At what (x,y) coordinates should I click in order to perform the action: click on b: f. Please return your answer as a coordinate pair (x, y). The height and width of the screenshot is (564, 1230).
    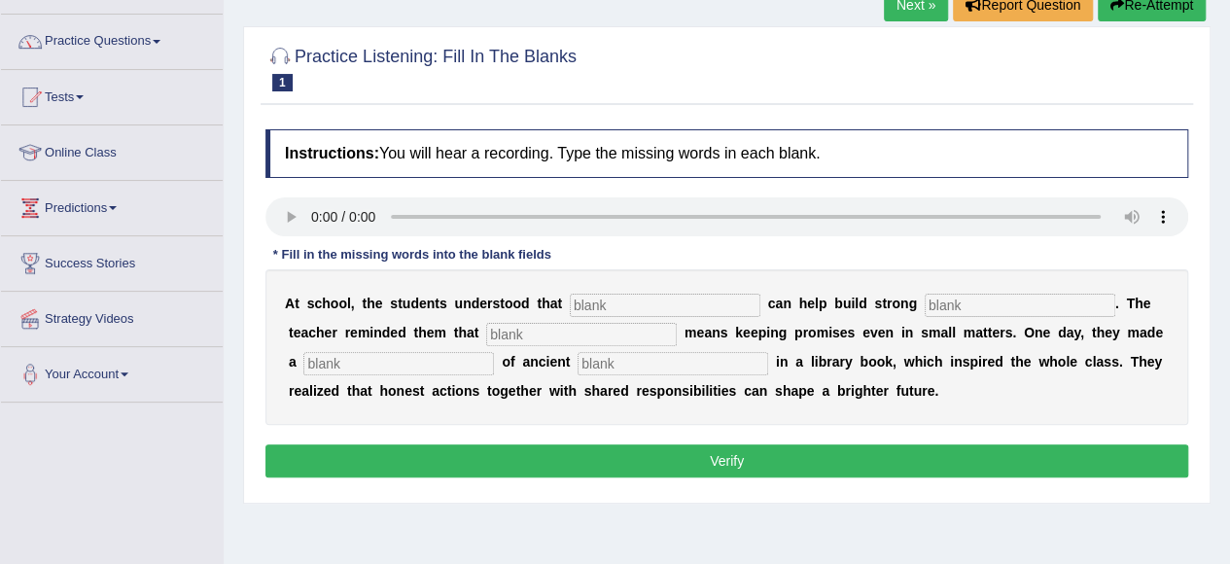
    Looking at the image, I should click on (898, 391).